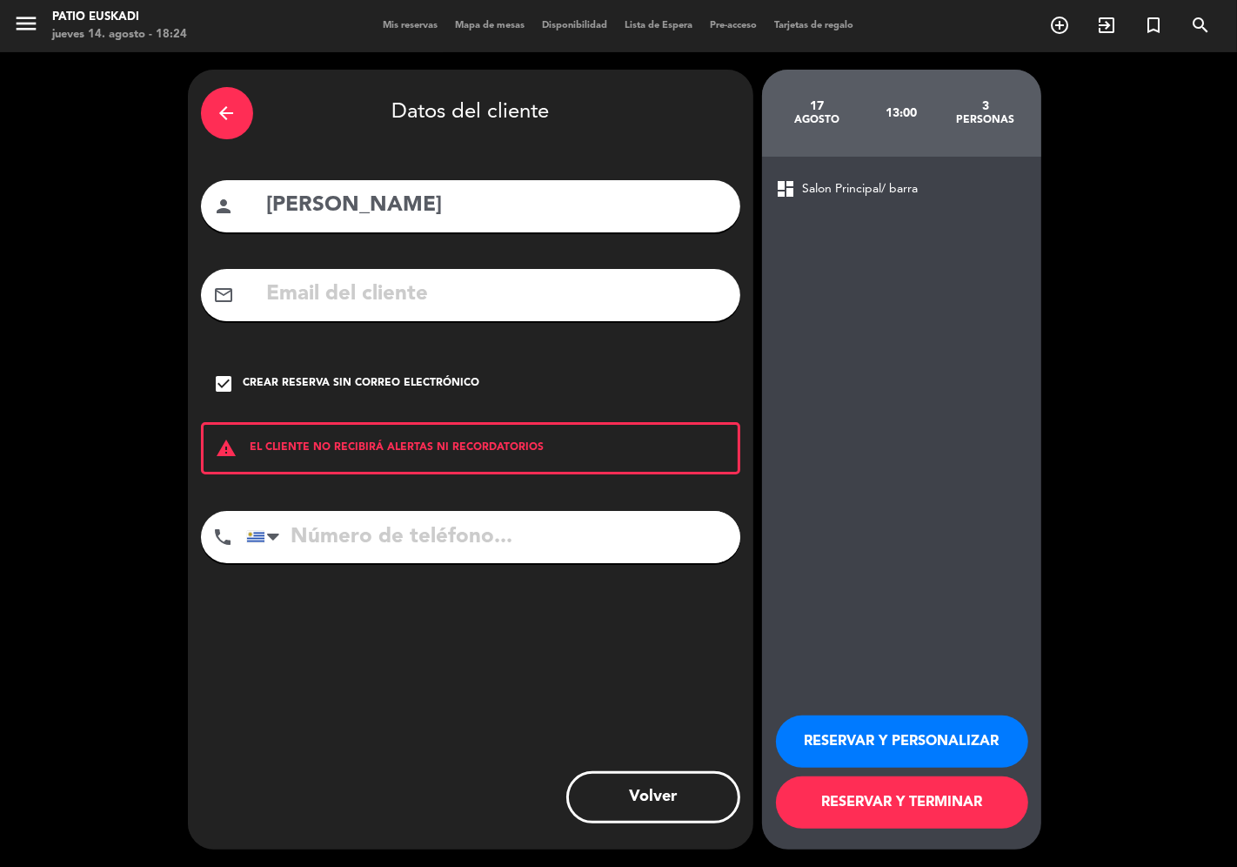  What do you see at coordinates (734, 25) in the screenshot?
I see `span: Pre-acceso` at bounding box center [734, 25].